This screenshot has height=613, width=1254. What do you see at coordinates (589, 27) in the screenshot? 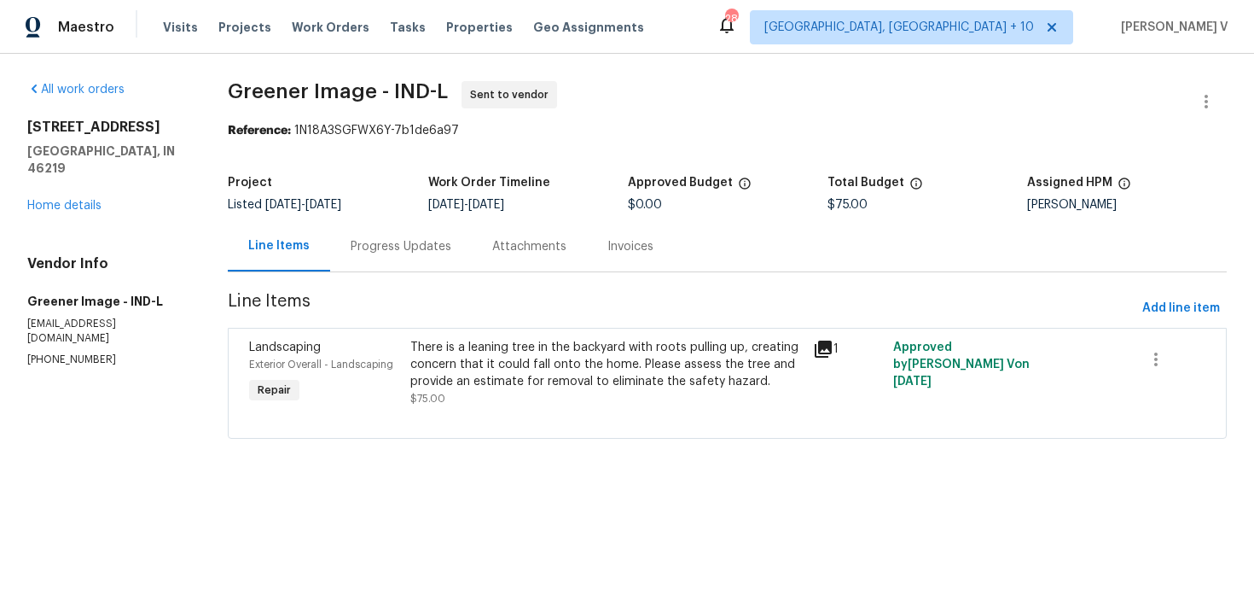
I see `span: Geo Assignments` at bounding box center [589, 27].